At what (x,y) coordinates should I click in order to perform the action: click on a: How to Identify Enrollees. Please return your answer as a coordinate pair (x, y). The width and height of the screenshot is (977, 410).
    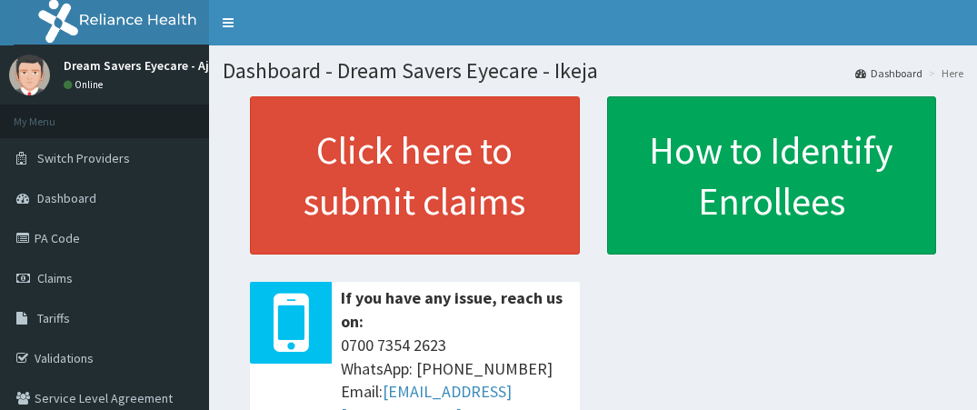
    Looking at the image, I should click on (772, 175).